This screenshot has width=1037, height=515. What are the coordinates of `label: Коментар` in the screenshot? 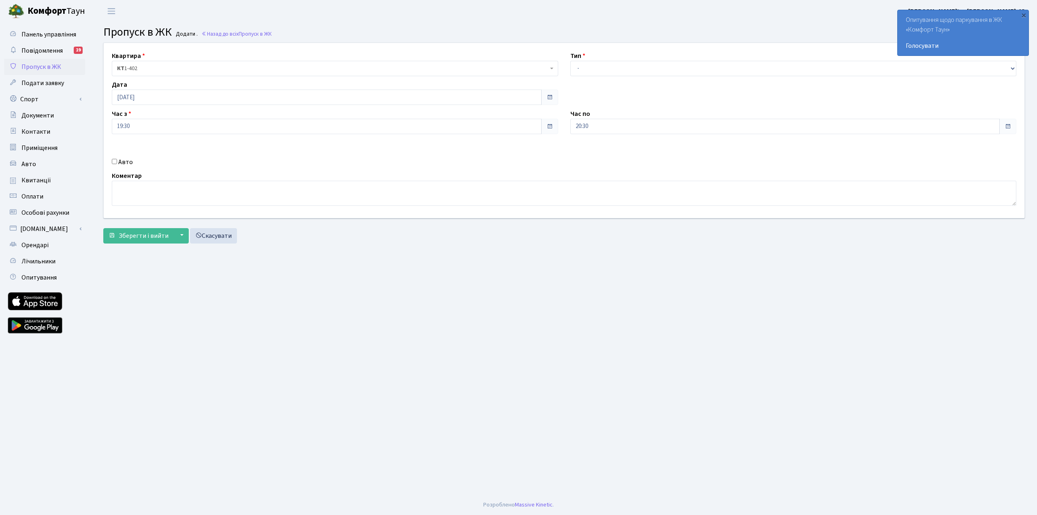 It's located at (127, 176).